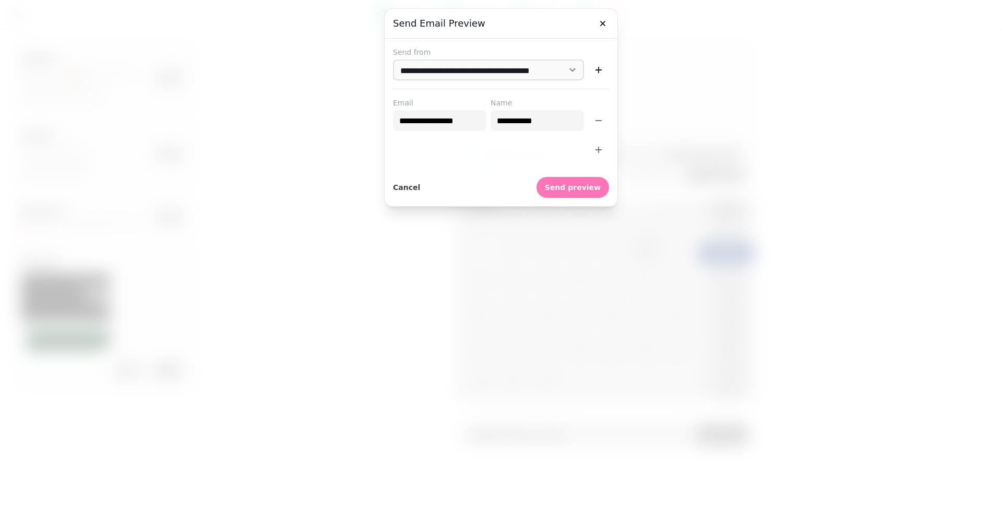 The width and height of the screenshot is (1002, 522). Describe the element at coordinates (406, 187) in the screenshot. I see `button: Cancel` at that location.